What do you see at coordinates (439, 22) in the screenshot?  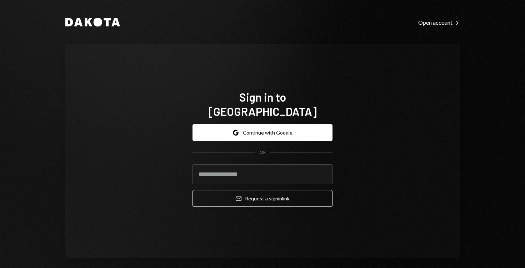 I see `a: Open account` at bounding box center [439, 22].